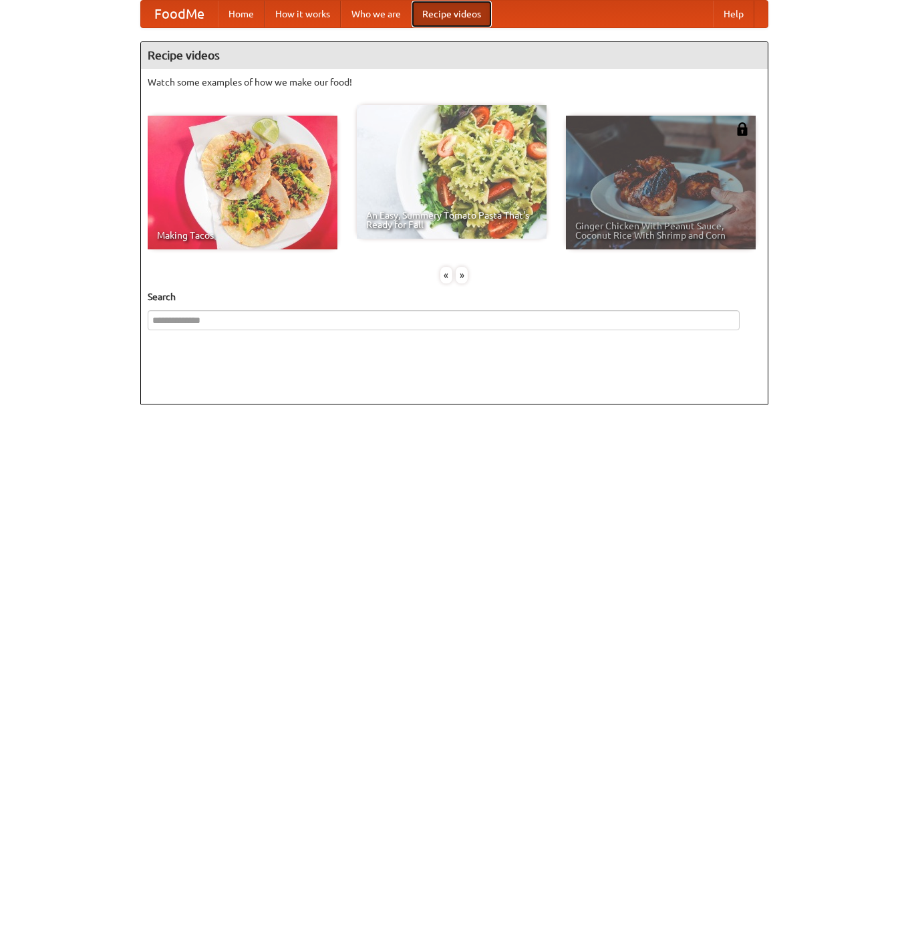 The height and width of the screenshot is (946, 908). I want to click on a: Help, so click(734, 14).